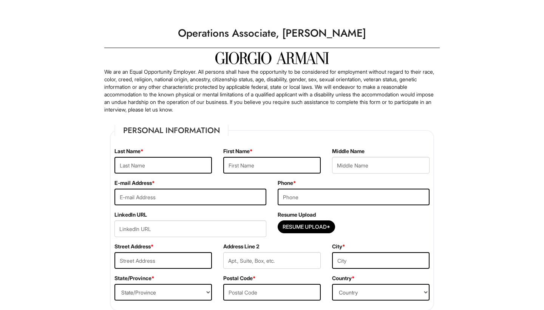 Image resolution: width=544 pixels, height=310 pixels. What do you see at coordinates (307, 227) in the screenshot?
I see `button: Resume Upload*Resume Upload*` at bounding box center [307, 227].